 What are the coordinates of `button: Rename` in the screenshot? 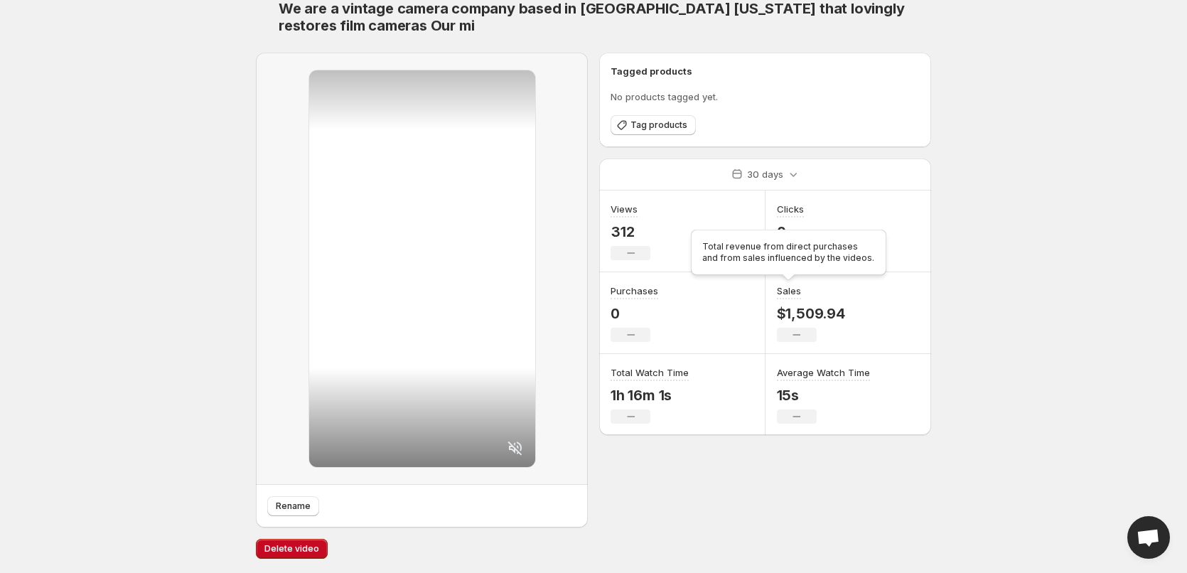 It's located at (293, 506).